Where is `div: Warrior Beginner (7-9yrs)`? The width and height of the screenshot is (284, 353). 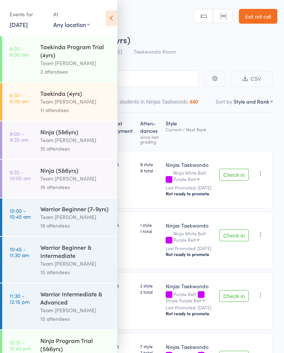 div: Warrior Beginner (7-9yrs) is located at coordinates (75, 208).